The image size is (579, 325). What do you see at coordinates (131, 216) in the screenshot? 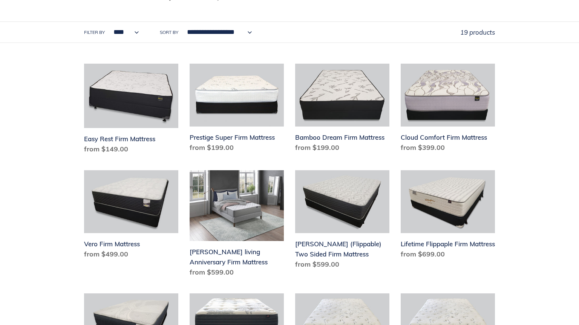
I see `a: Vero Firm Mattress` at bounding box center [131, 216].